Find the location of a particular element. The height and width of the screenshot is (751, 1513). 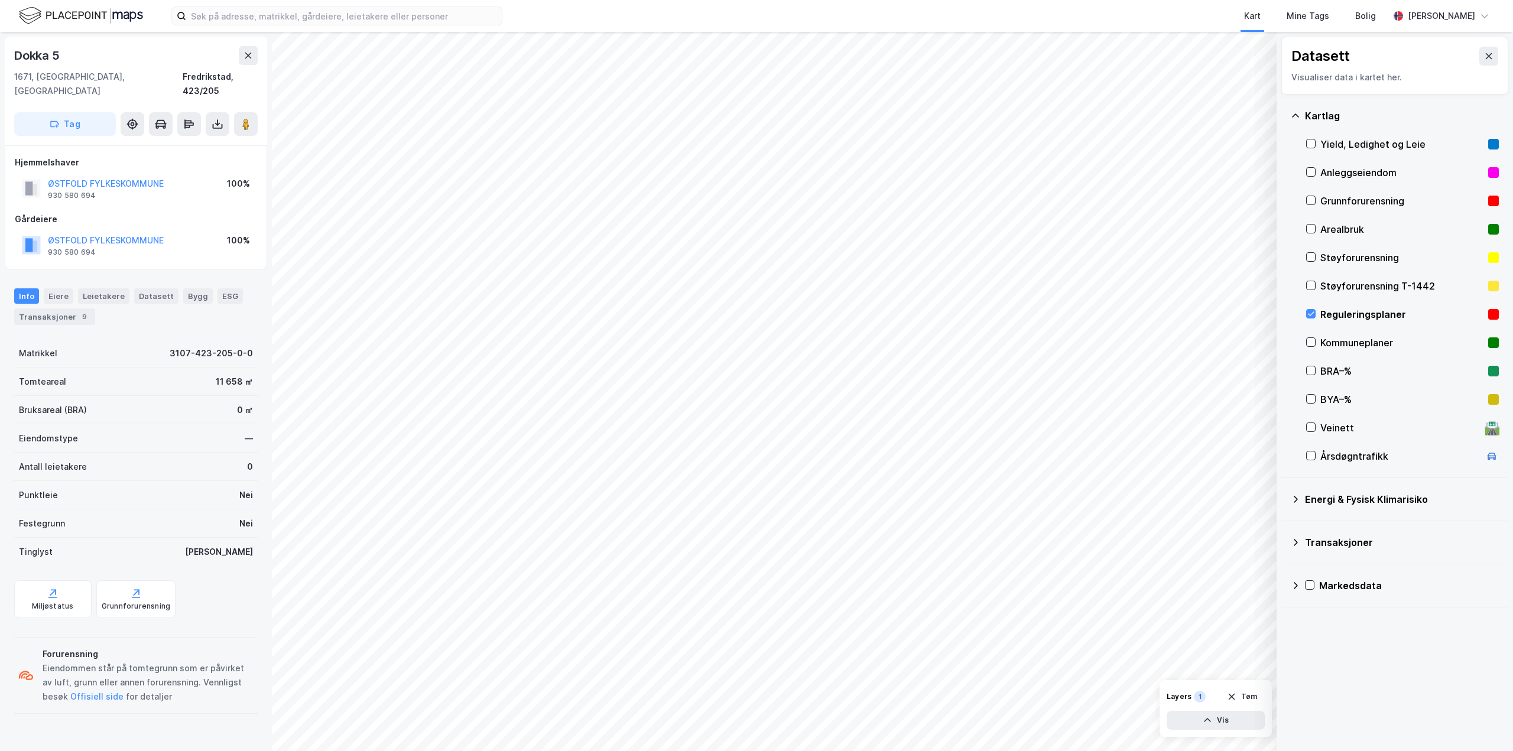

div: Fredrikstad, 423/205 is located at coordinates (220, 84).